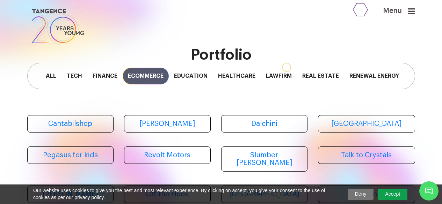  I want to click on img: logo SVG, so click(56, 27).